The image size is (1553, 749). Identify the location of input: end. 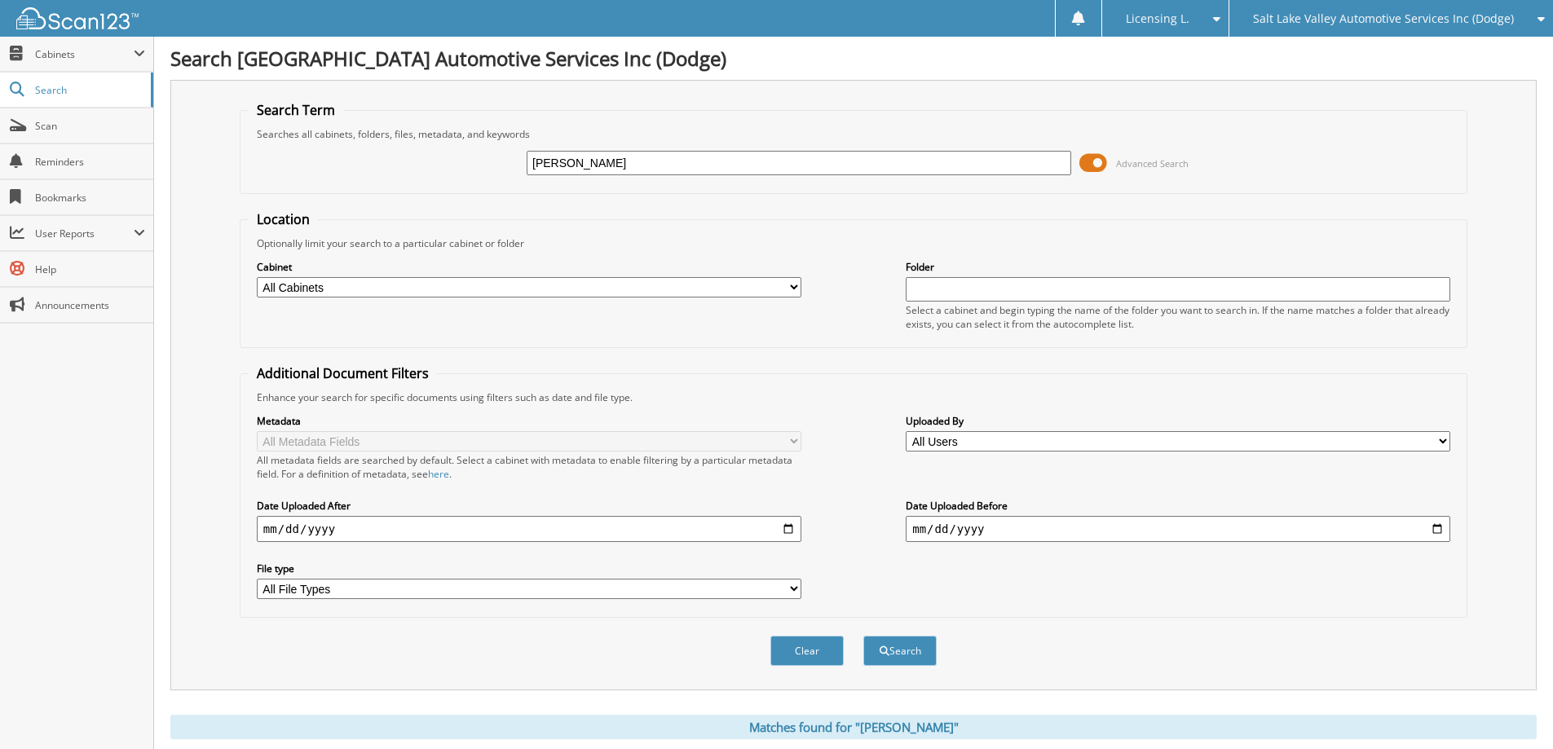
(1178, 529).